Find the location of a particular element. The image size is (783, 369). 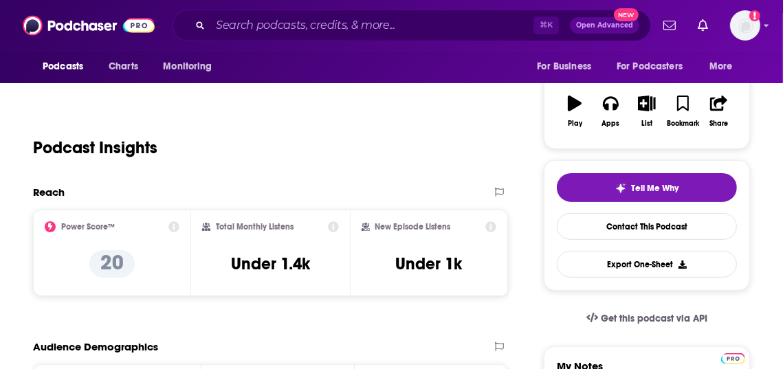

h2: Power Score™ is located at coordinates (88, 227).